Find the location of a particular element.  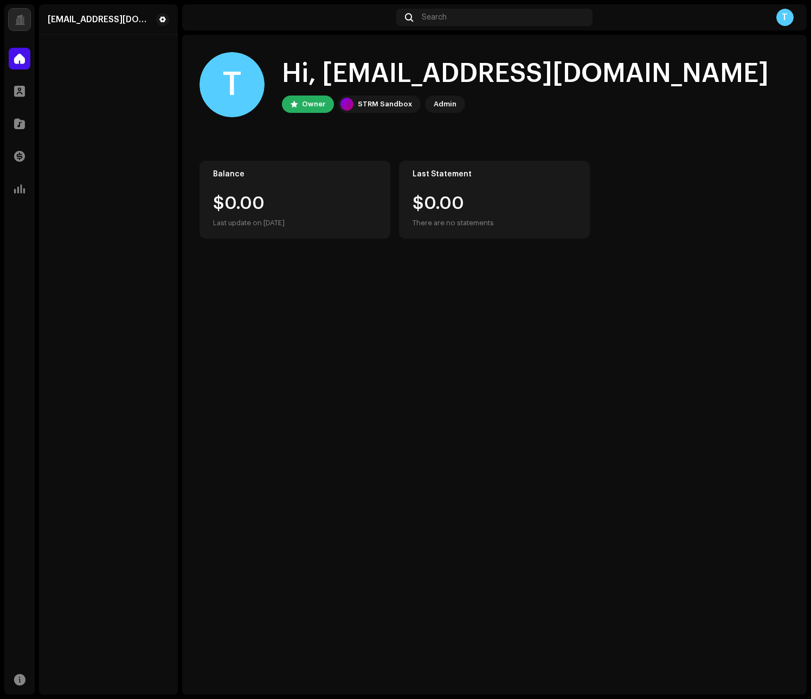

div: Balance is located at coordinates (295, 174).